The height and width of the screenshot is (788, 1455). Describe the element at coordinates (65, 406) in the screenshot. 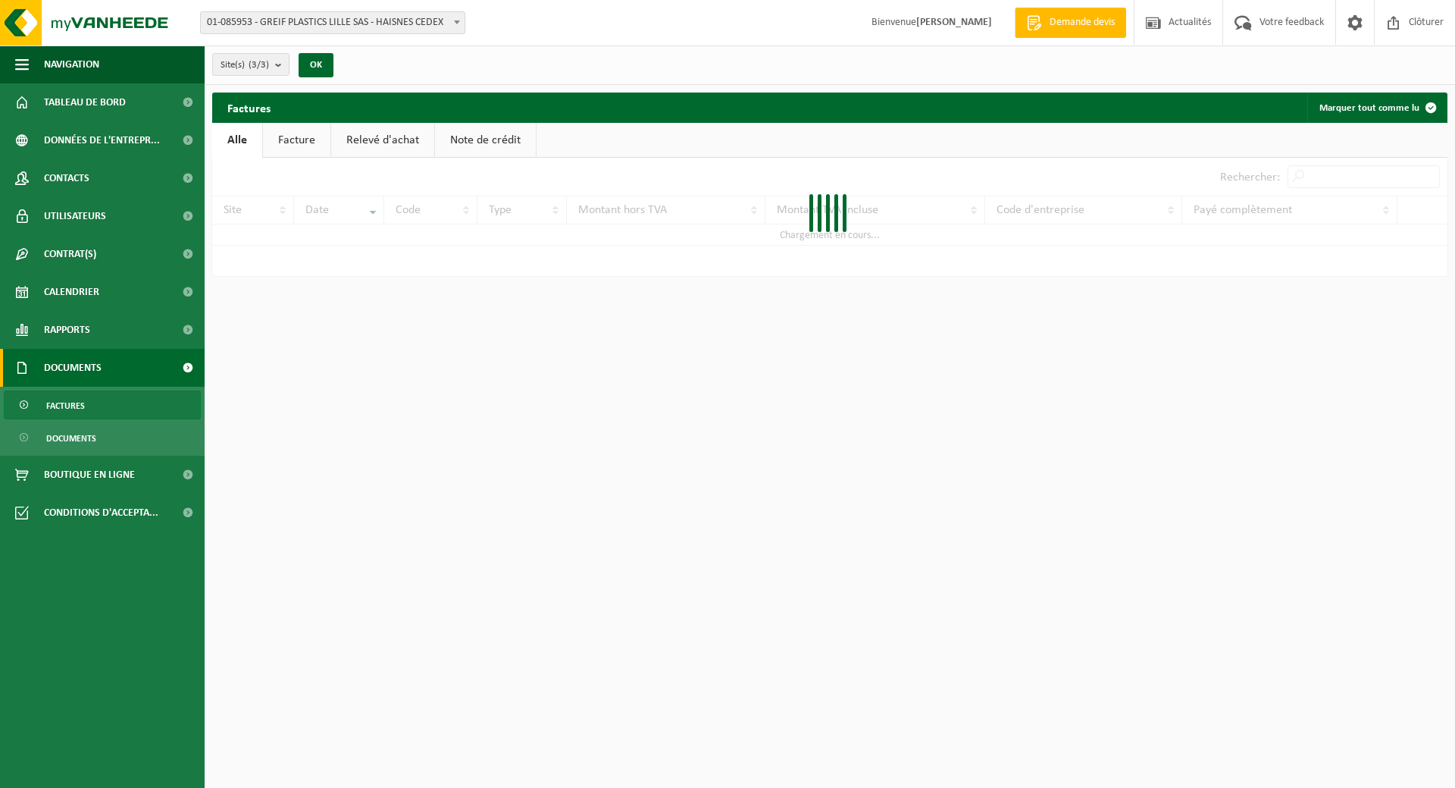

I see `span: Factures` at that location.